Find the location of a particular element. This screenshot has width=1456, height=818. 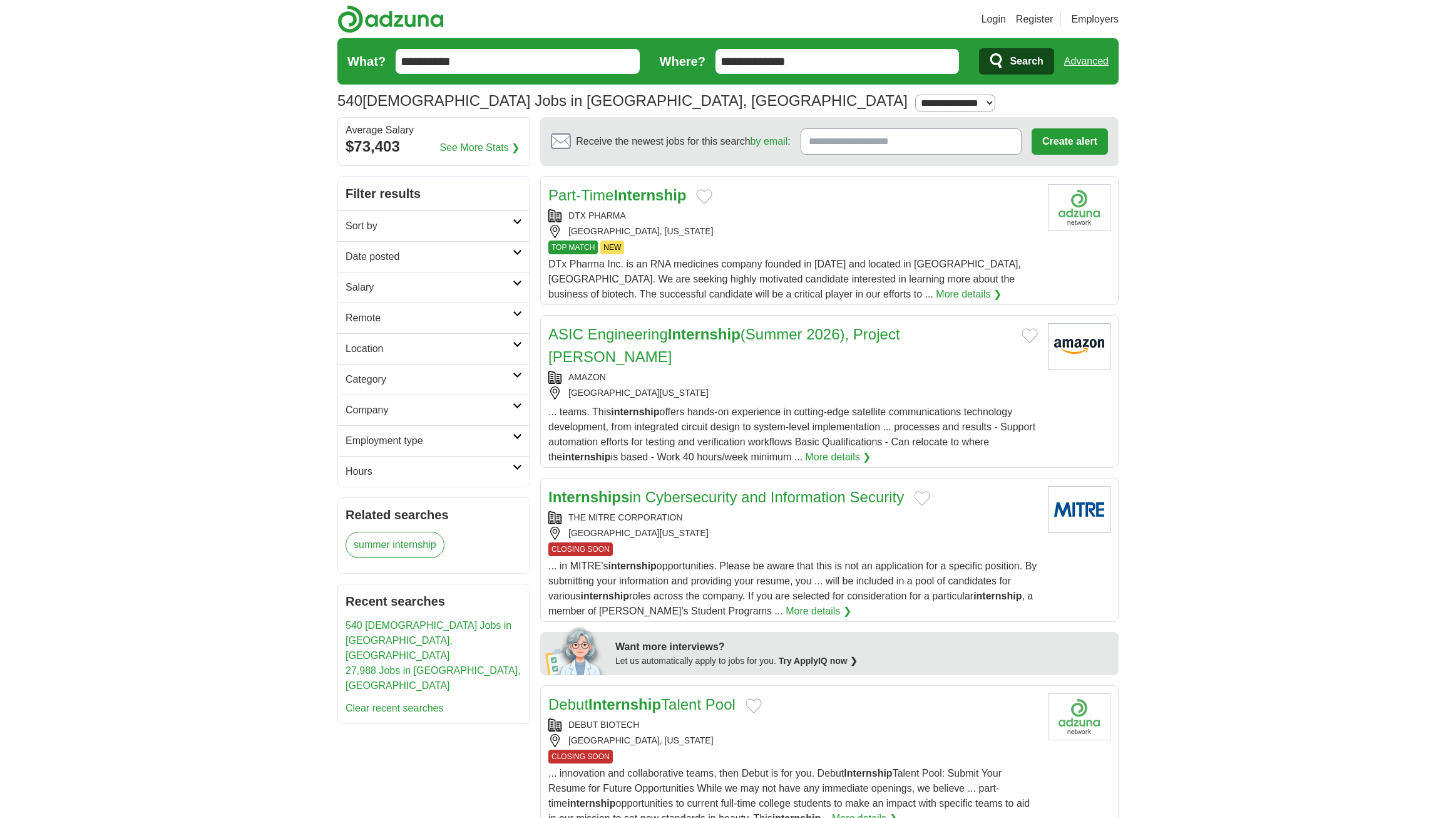

div: DEBUT BIOTECH is located at coordinates (793, 724).